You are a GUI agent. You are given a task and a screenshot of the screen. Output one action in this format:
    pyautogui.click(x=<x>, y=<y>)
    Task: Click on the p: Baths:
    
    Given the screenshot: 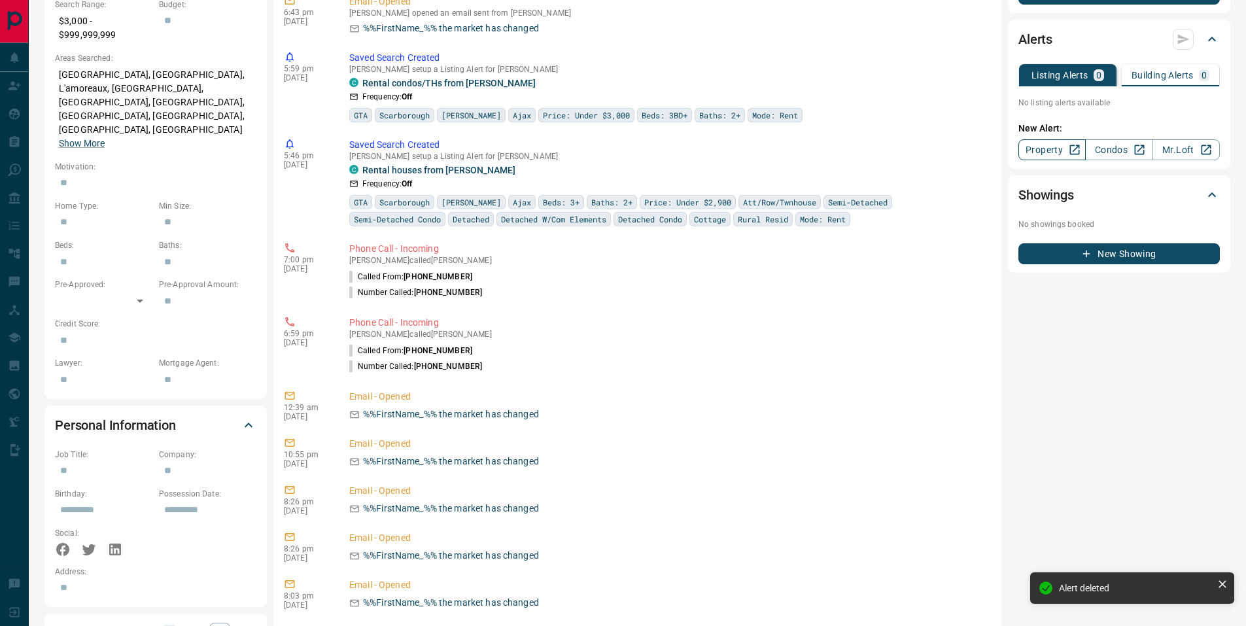 What is the action you would take?
    pyautogui.click(x=207, y=245)
    